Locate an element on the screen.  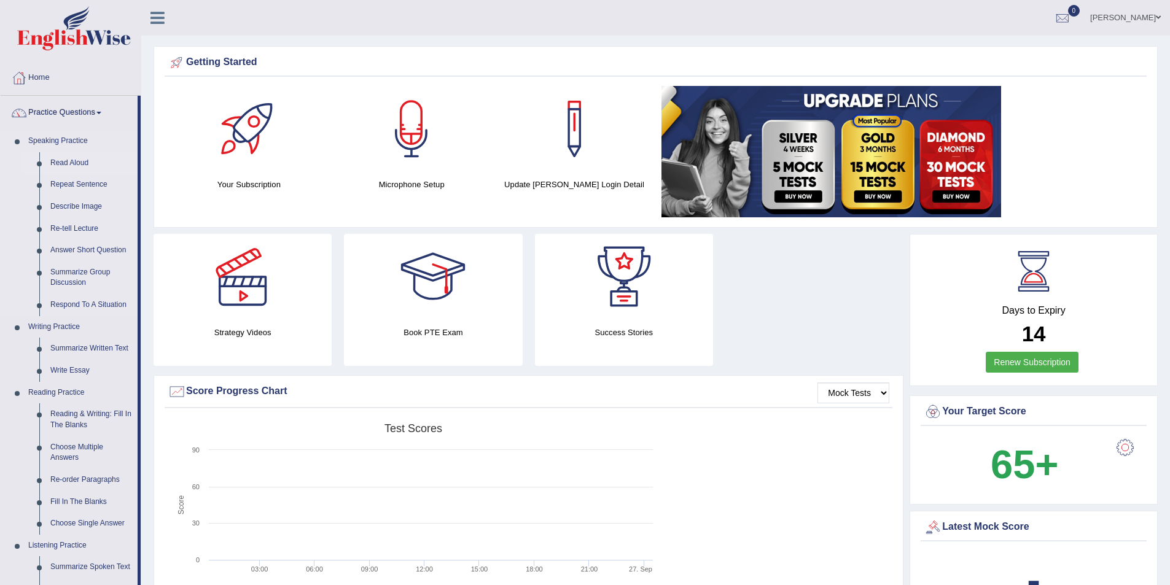
a: Reading Practice is located at coordinates (80, 393).